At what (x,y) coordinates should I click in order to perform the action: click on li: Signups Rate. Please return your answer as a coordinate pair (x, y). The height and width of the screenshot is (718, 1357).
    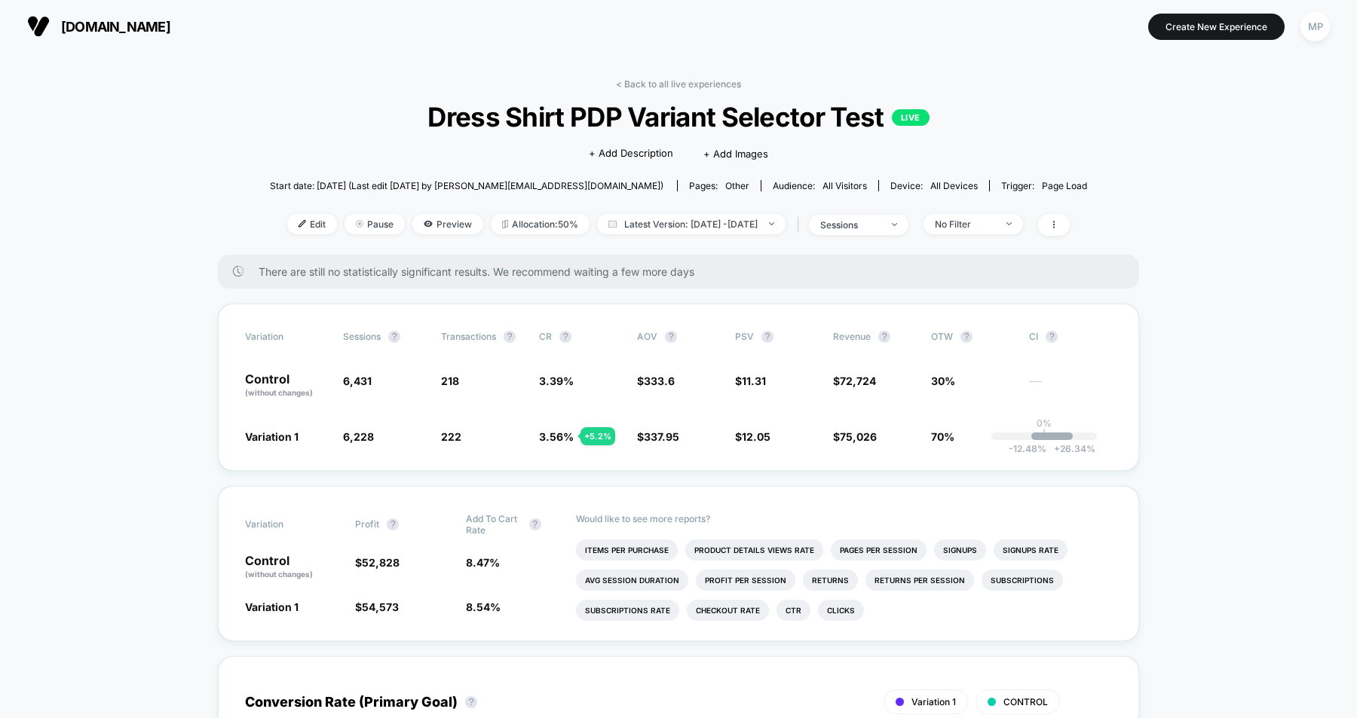
    Looking at the image, I should click on (1030, 550).